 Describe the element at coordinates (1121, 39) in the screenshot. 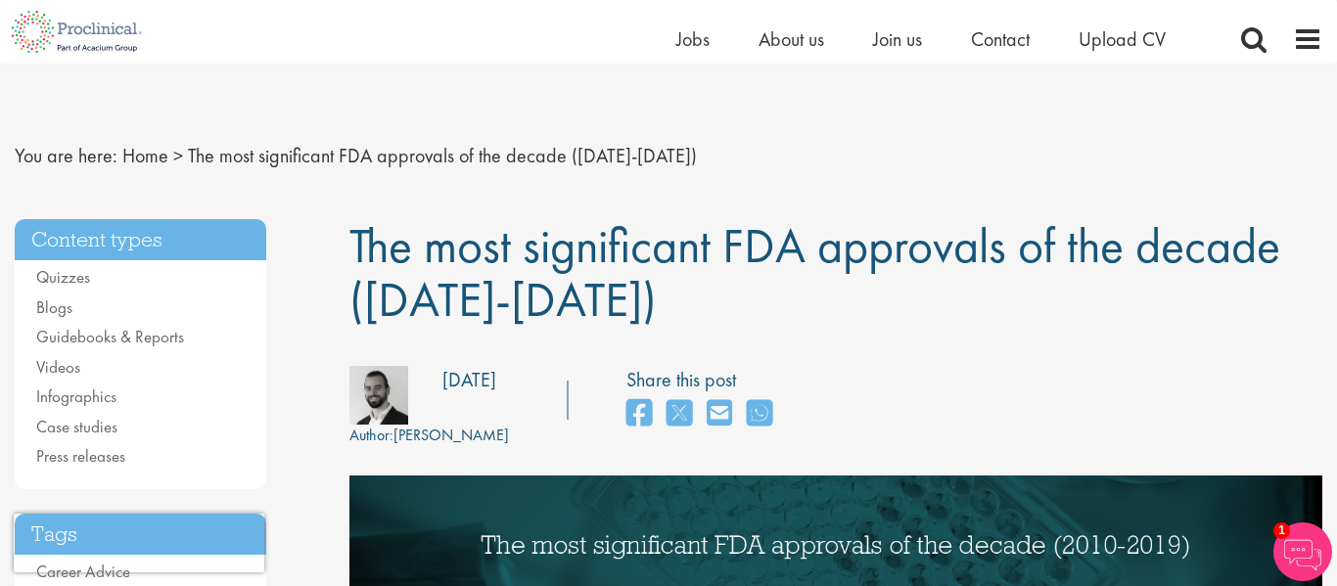

I see `span: Upload CV` at that location.